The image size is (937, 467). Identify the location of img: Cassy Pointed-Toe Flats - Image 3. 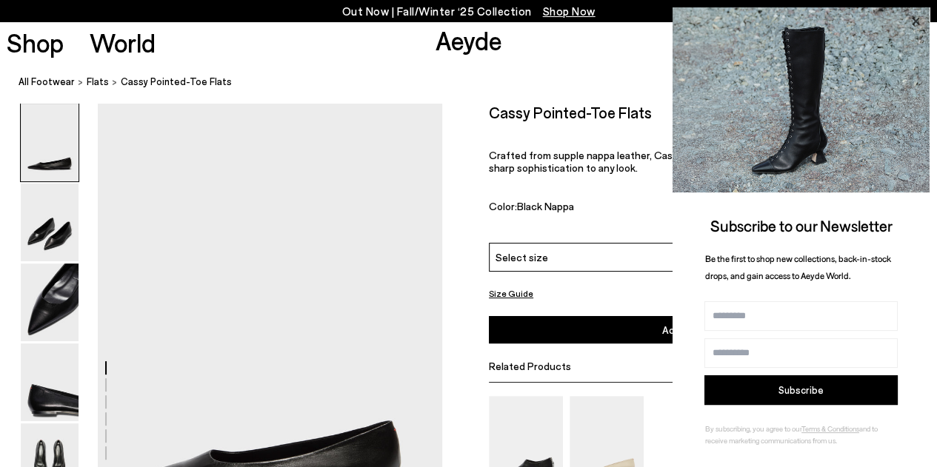
(50, 302).